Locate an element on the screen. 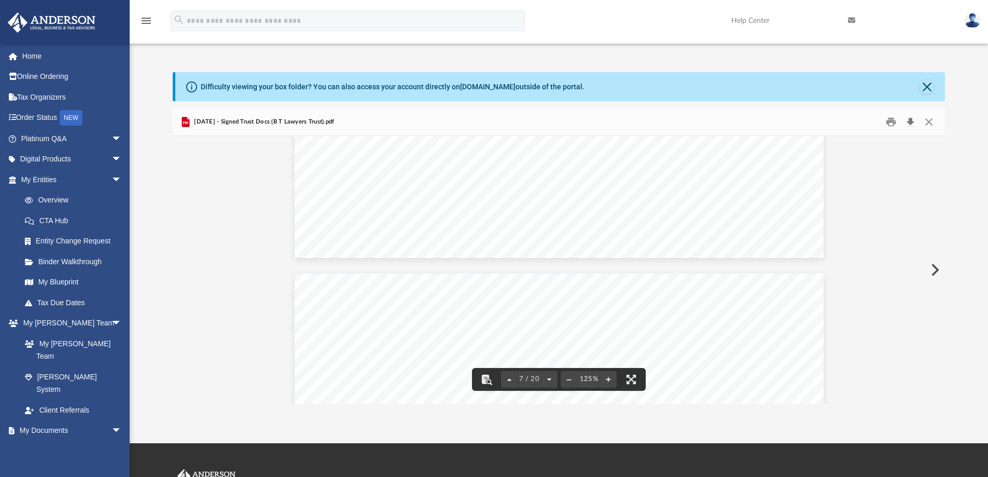 The width and height of the screenshot is (988, 477). div: Document Viewer is located at coordinates (559, 270).